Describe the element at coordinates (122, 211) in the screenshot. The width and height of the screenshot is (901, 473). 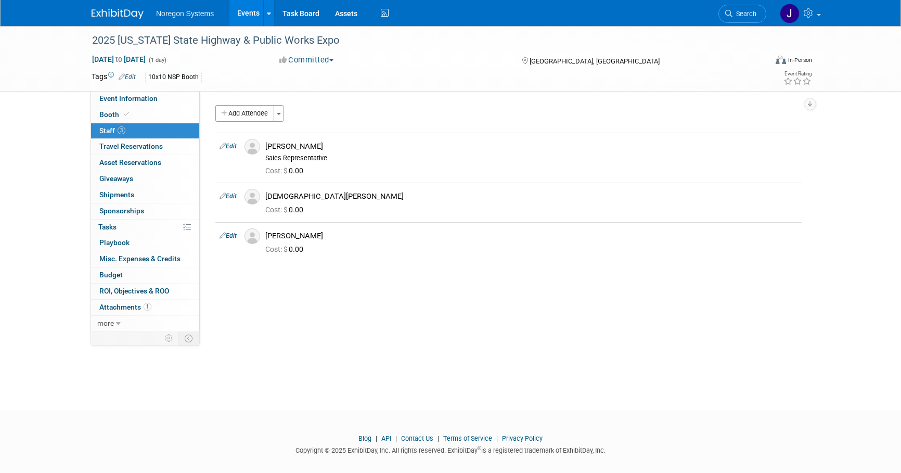
I see `span: Sponsorships` at that location.